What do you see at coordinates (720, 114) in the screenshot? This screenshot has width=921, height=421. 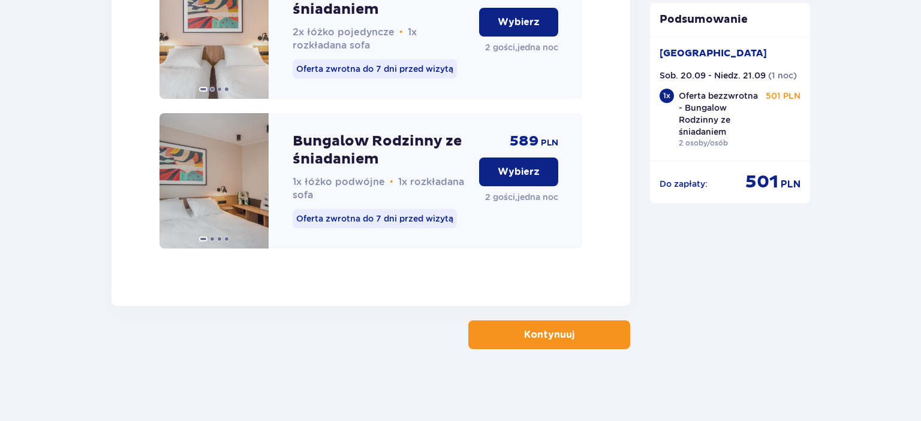 I see `p: Oferta bezzwrotna - Bungalow Rodzinny ze śniadaniem` at bounding box center [720, 114].